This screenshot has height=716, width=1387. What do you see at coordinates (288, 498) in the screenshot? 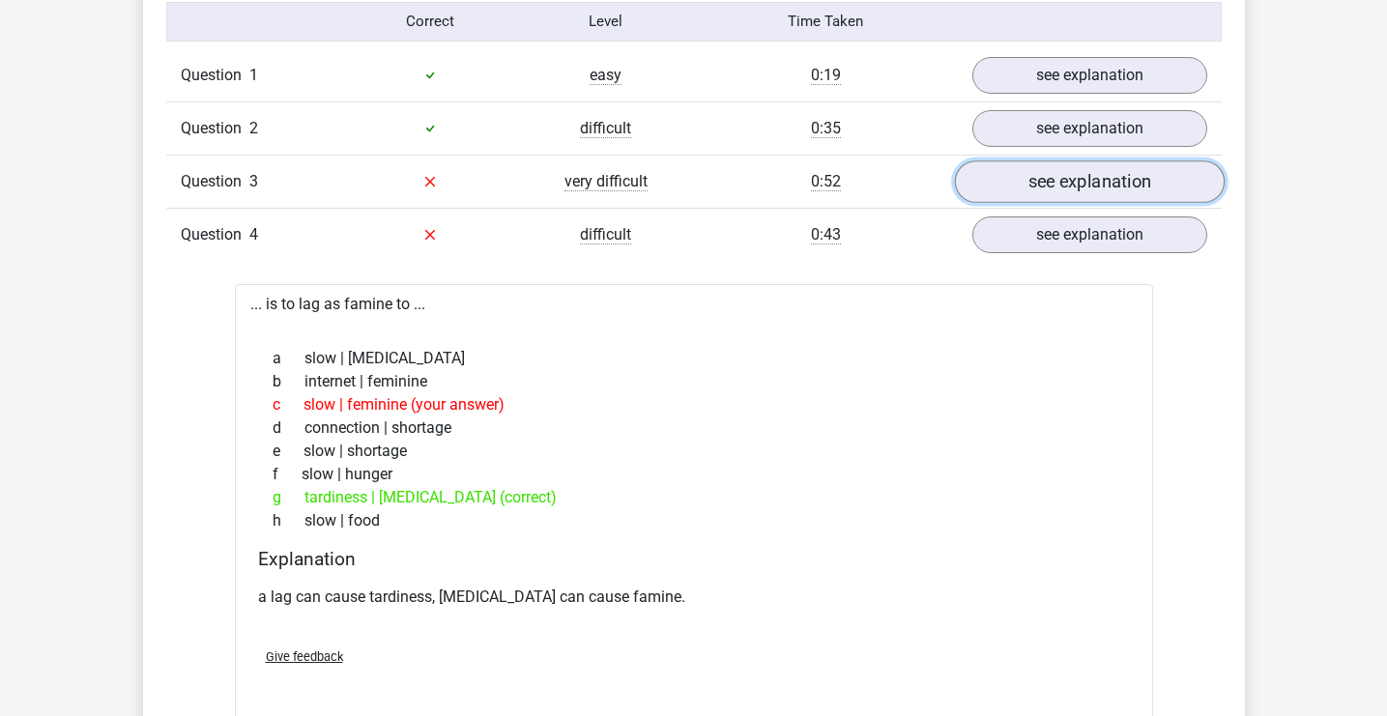
I see `span: g` at bounding box center [288, 498].